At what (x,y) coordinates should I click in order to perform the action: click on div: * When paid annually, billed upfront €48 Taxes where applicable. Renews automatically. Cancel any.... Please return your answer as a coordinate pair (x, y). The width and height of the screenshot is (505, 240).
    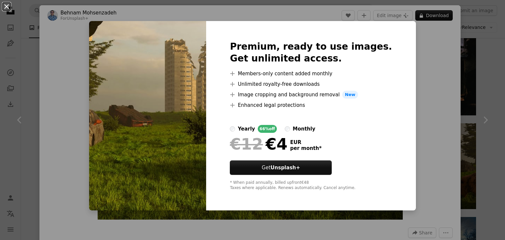
    Looking at the image, I should click on (310, 185).